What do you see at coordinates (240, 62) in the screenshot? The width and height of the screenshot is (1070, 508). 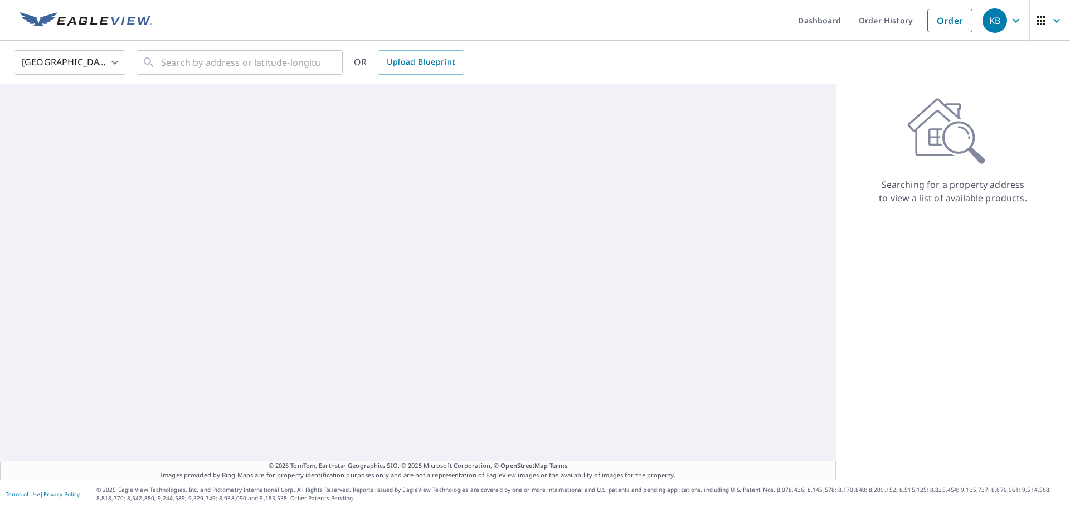 I see `input: Search by address or latitude-longitude` at bounding box center [240, 62].